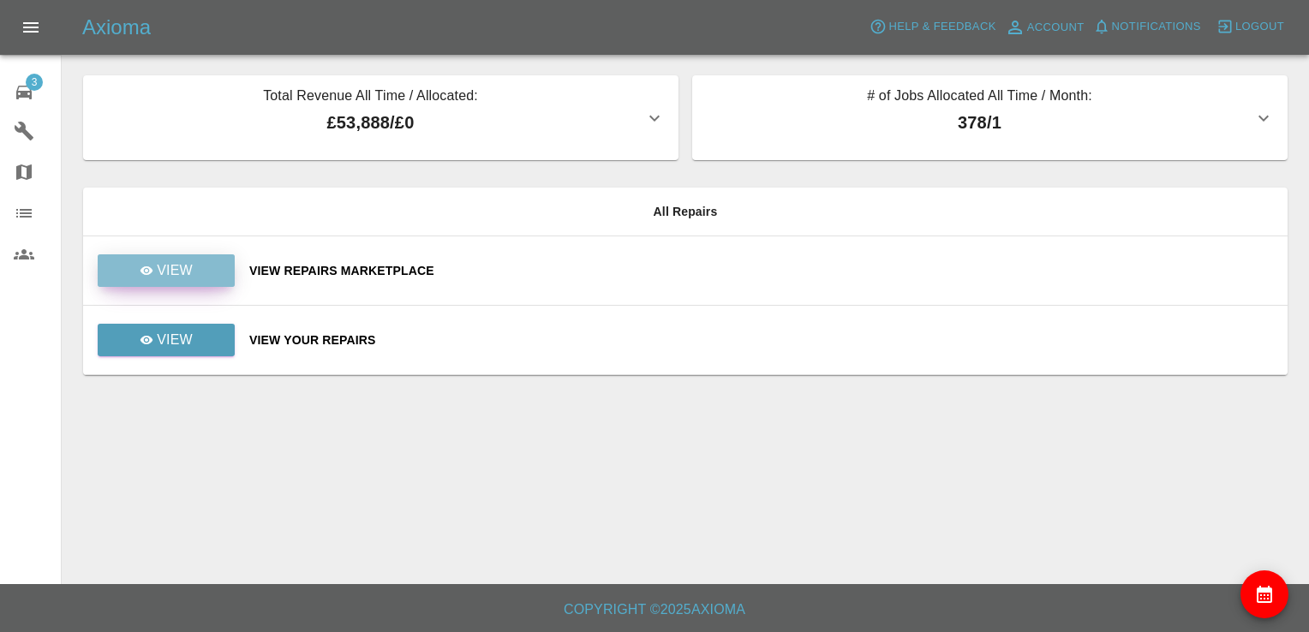 Image resolution: width=1309 pixels, height=632 pixels. I want to click on span: Notifications, so click(1157, 27).